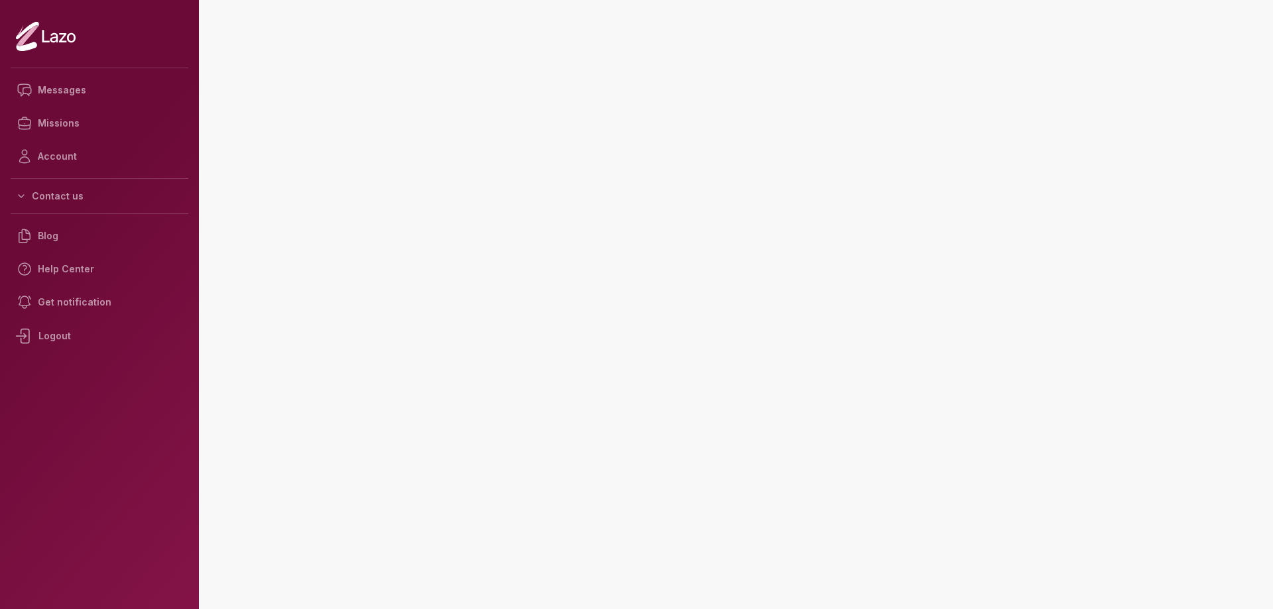  Describe the element at coordinates (99, 336) in the screenshot. I see `div: Logout` at that location.